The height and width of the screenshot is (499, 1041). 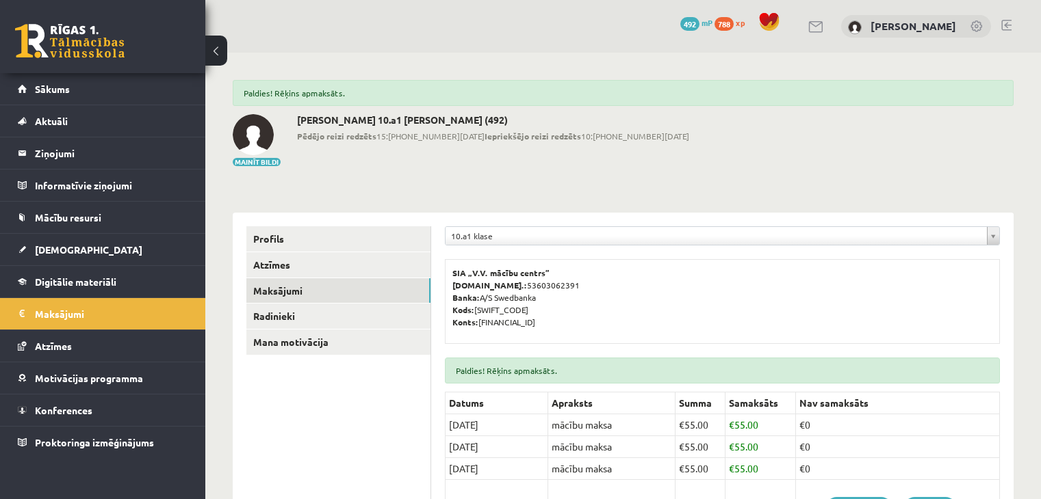 What do you see at coordinates (501, 273) in the screenshot?
I see `b: SIA „V.V. mācību centrs”` at bounding box center [501, 273].